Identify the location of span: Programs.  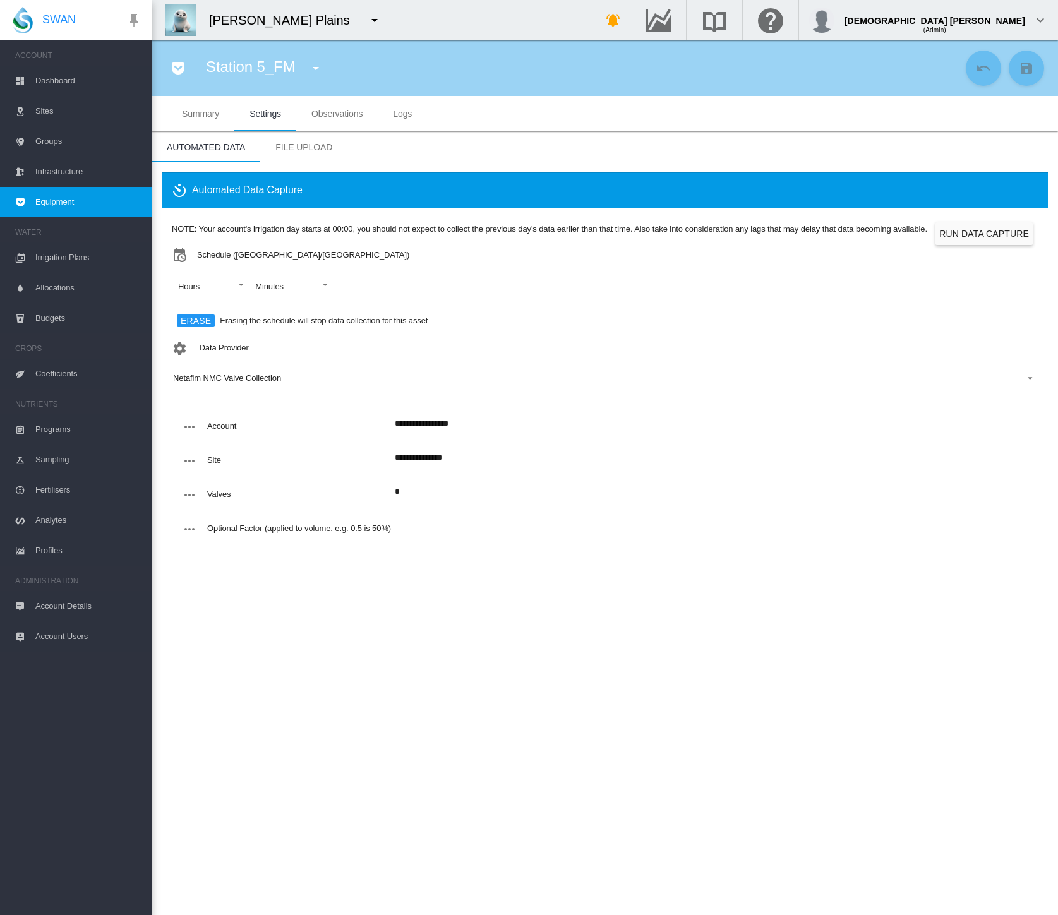
(88, 429).